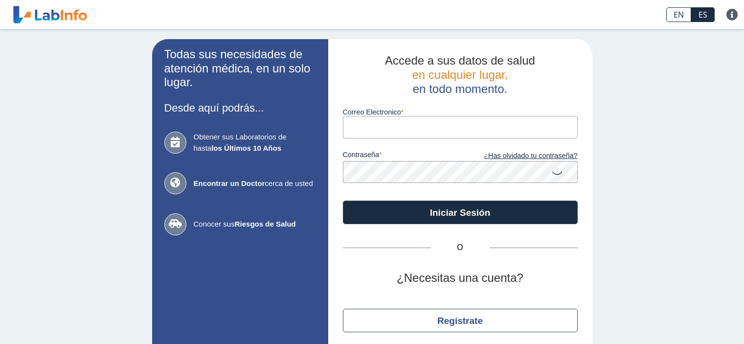  What do you see at coordinates (460, 60) in the screenshot?
I see `span: Accede a sus datos de salud` at bounding box center [460, 60].